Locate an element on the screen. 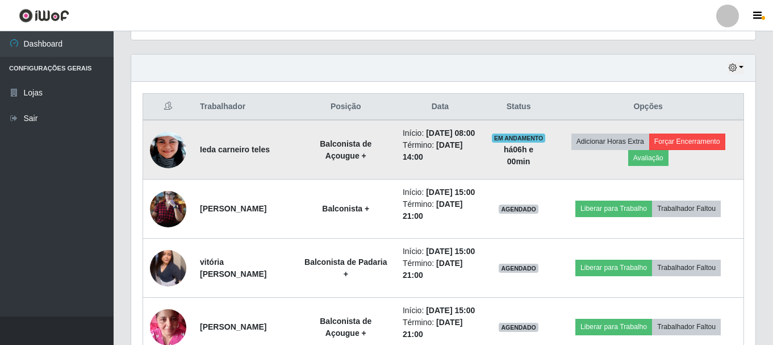 The height and width of the screenshot is (345, 773). button: Avaliação is located at coordinates (648, 158).